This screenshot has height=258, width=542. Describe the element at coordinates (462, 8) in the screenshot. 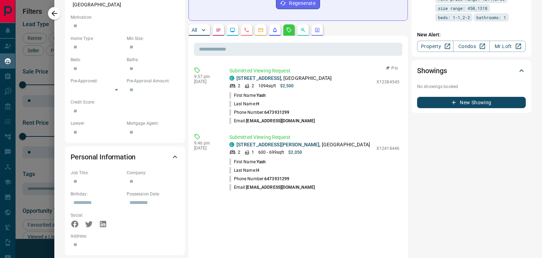

I see `span: size range: 450,1318` at that location.